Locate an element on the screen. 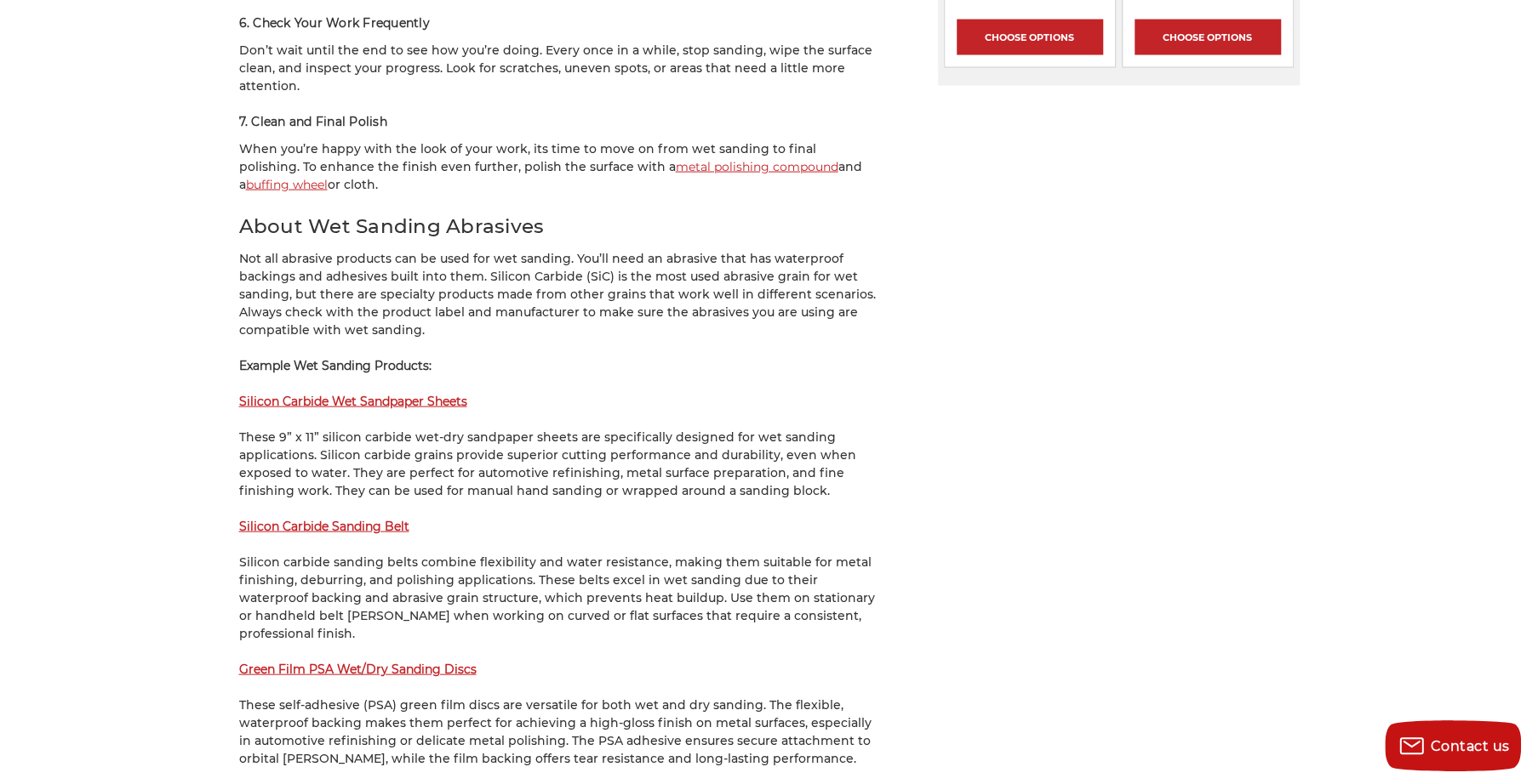 The width and height of the screenshot is (1538, 784). strong: Example Wet Sanding Products: is located at coordinates (336, 366).